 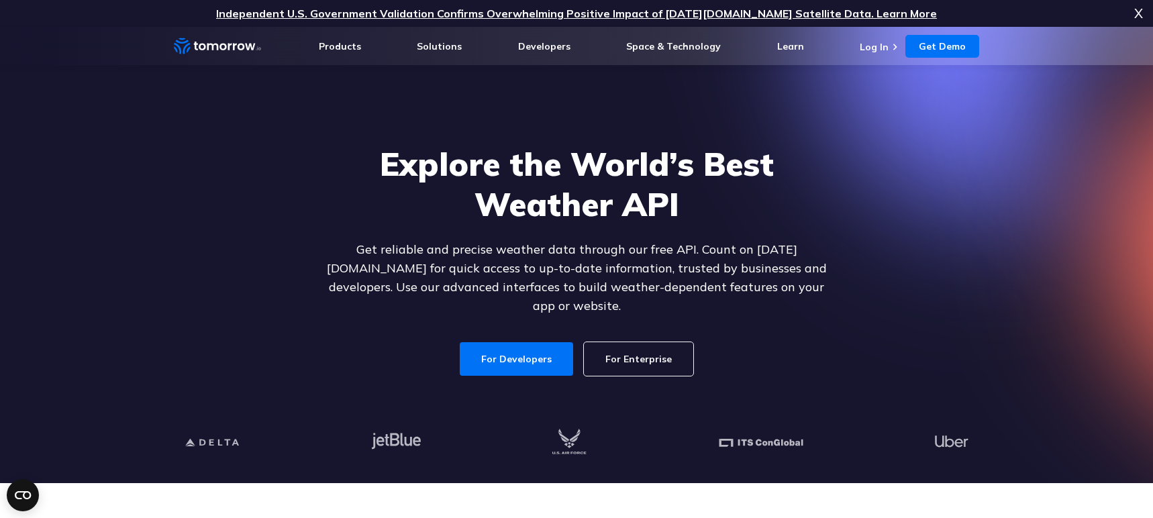 What do you see at coordinates (516, 359) in the screenshot?
I see `a: For Developers` at bounding box center [516, 359].